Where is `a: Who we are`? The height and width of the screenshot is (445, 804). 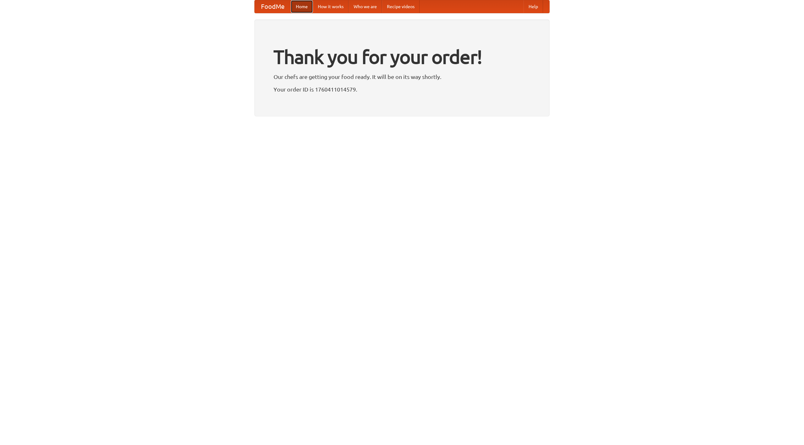
a: Who we are is located at coordinates (365, 7).